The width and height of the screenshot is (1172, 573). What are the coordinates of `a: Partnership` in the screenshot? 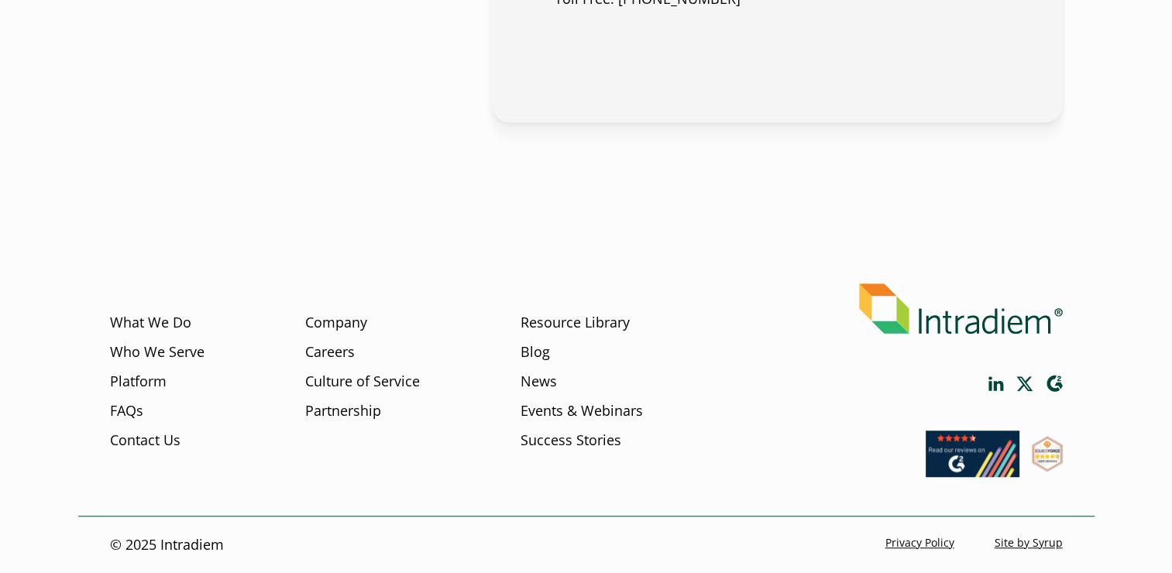 It's located at (343, 411).